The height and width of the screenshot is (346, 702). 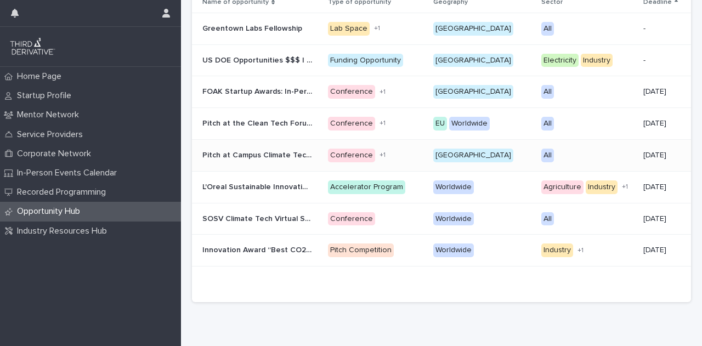 I want to click on p: Innovation Award “Best CO2 Utilisation 2026”, so click(x=258, y=249).